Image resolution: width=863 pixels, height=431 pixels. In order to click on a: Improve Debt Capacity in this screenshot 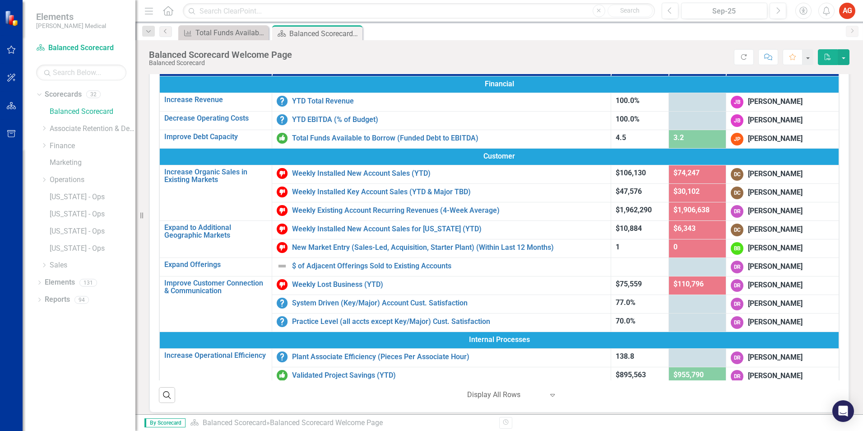, I will do `click(216, 137)`.